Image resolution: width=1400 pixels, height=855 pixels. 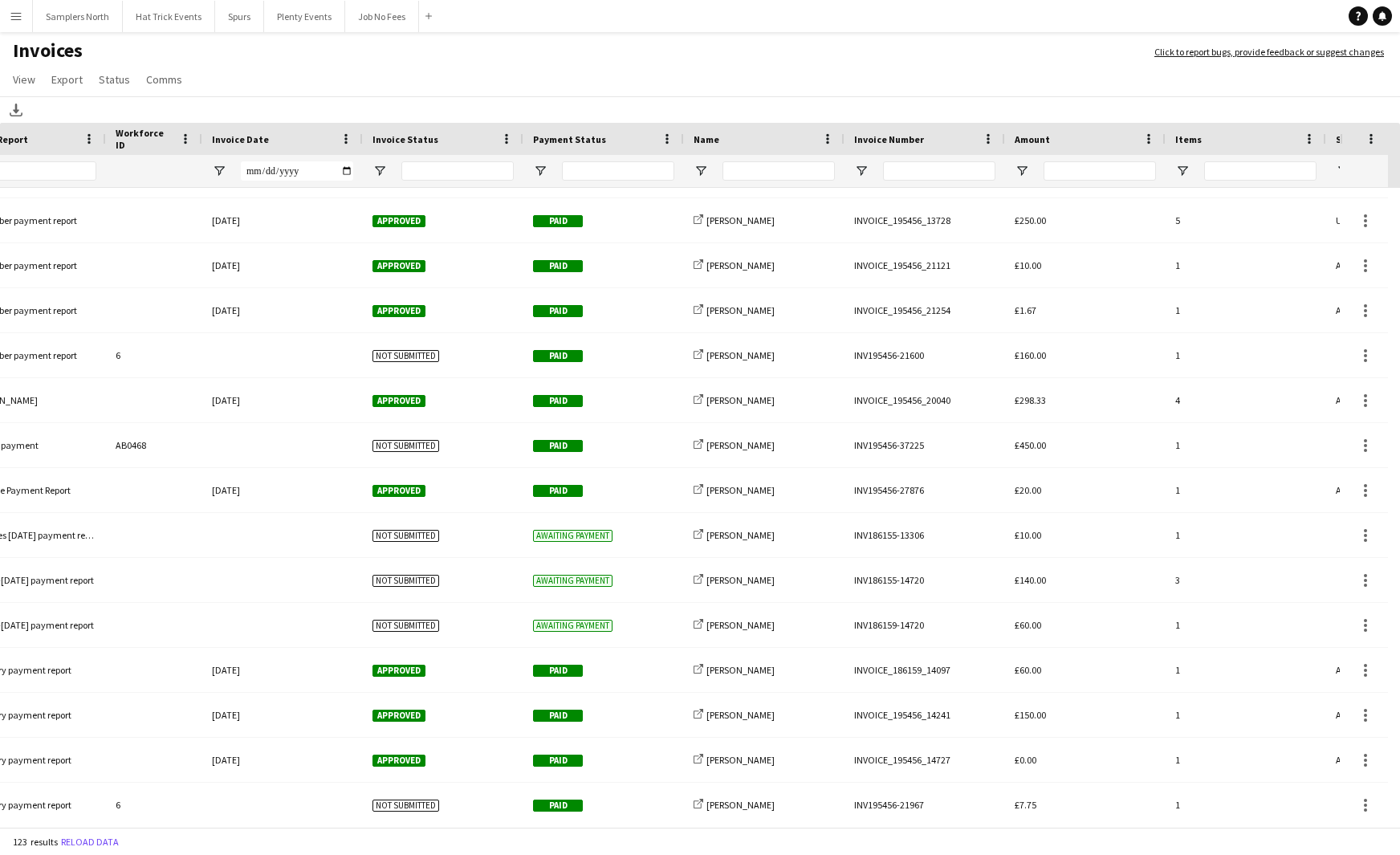 I want to click on span: View, so click(x=24, y=80).